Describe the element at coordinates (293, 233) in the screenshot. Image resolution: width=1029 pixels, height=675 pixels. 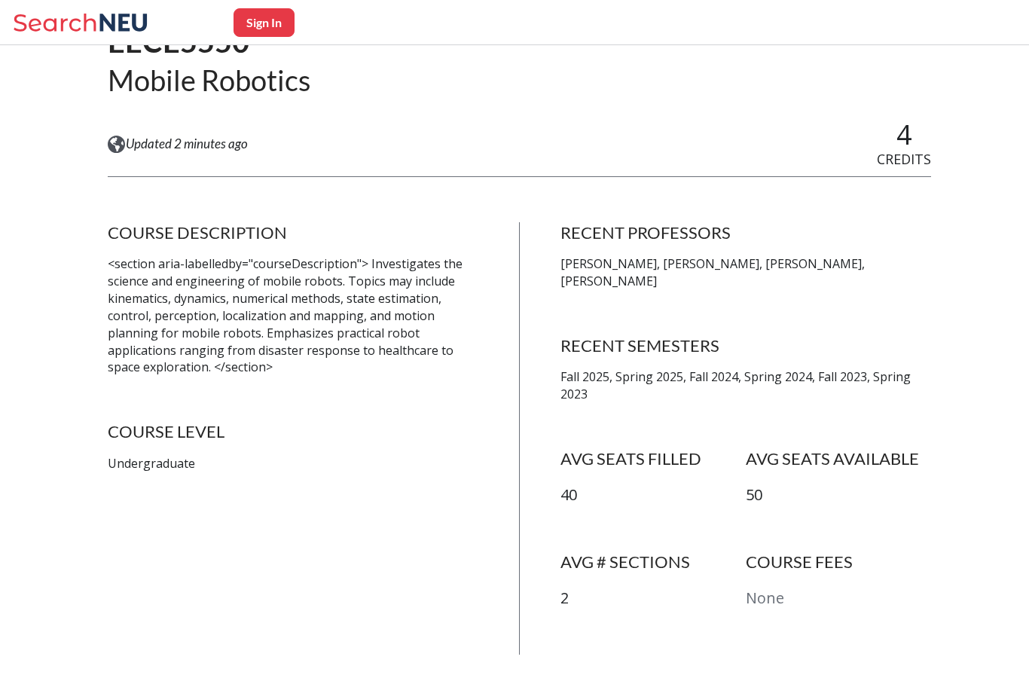
I see `h4: COURSE DESCRIPTION` at that location.